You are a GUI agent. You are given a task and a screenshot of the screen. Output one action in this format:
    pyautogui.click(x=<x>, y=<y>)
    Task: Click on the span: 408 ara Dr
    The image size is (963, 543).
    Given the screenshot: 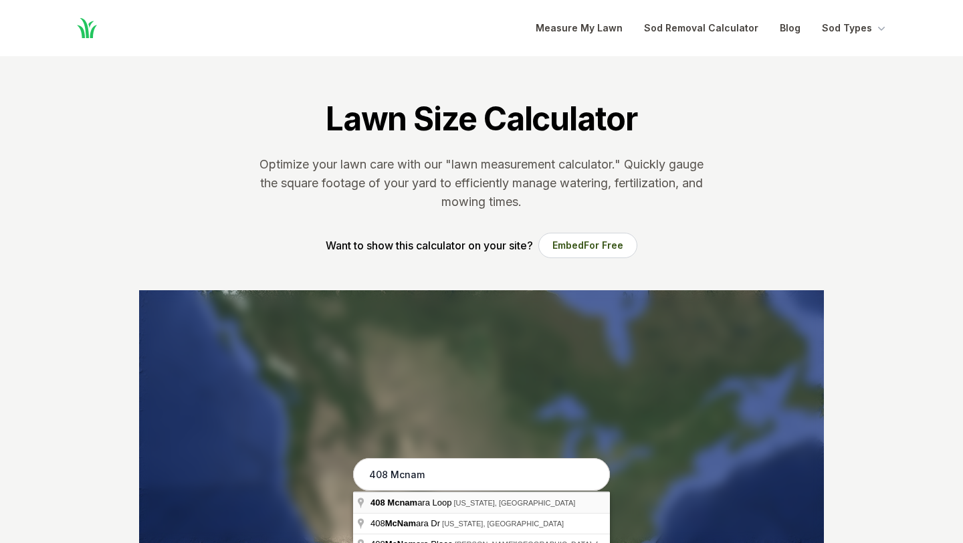 What is the action you would take?
    pyautogui.click(x=406, y=523)
    